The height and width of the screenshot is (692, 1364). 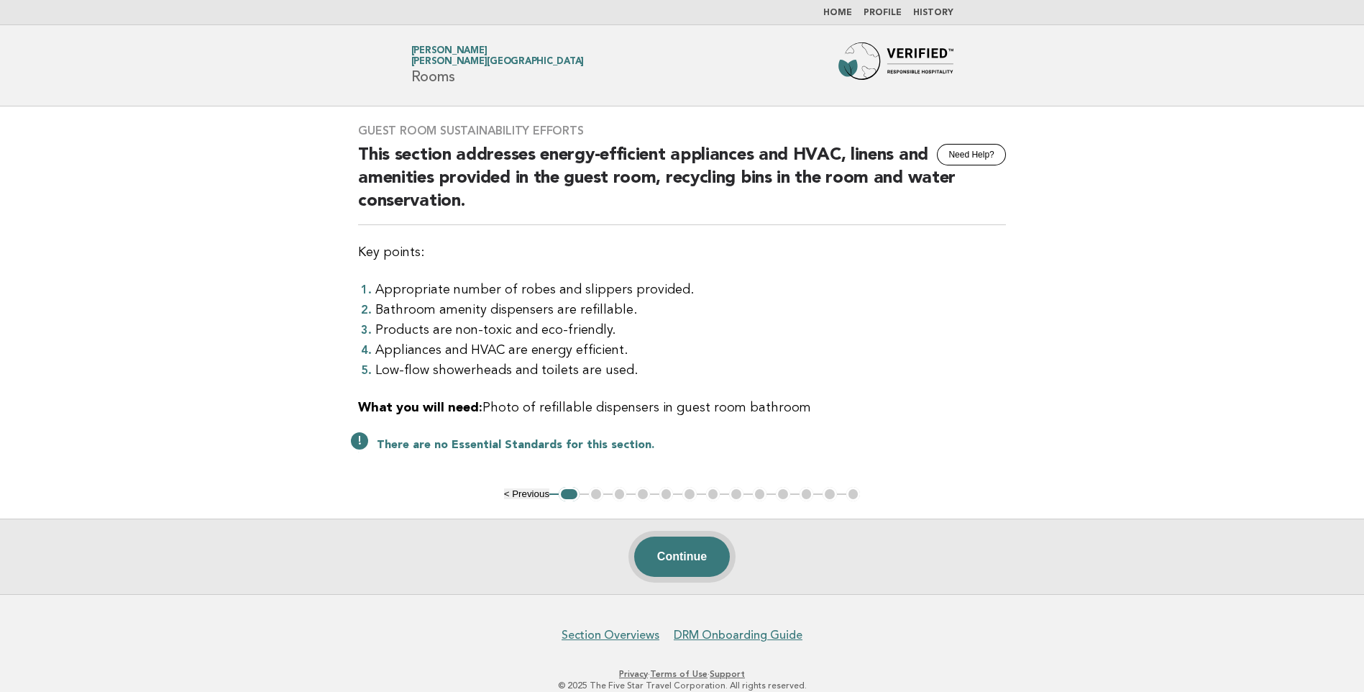 What do you see at coordinates (690, 290) in the screenshot?
I see `li: Appropriate number of robes and slippers provided.` at bounding box center [690, 290].